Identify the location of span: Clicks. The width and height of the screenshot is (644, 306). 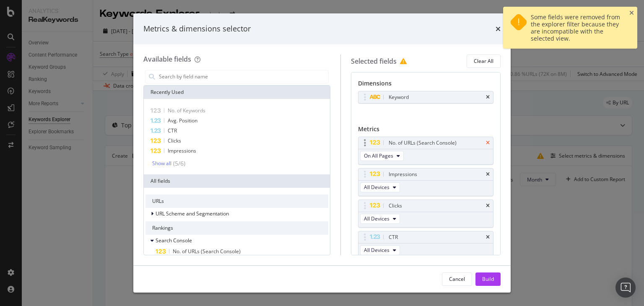
(174, 140).